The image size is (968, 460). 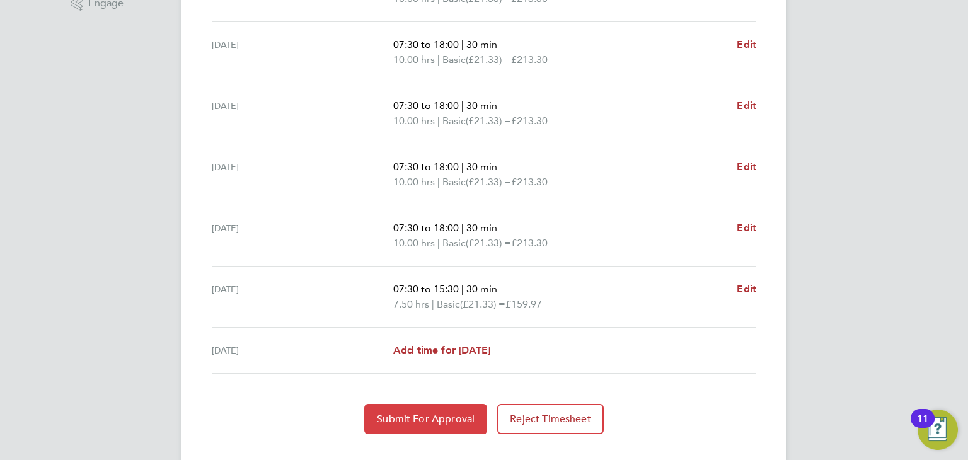 What do you see at coordinates (425, 419) in the screenshot?
I see `span: Submit For Approval` at bounding box center [425, 419].